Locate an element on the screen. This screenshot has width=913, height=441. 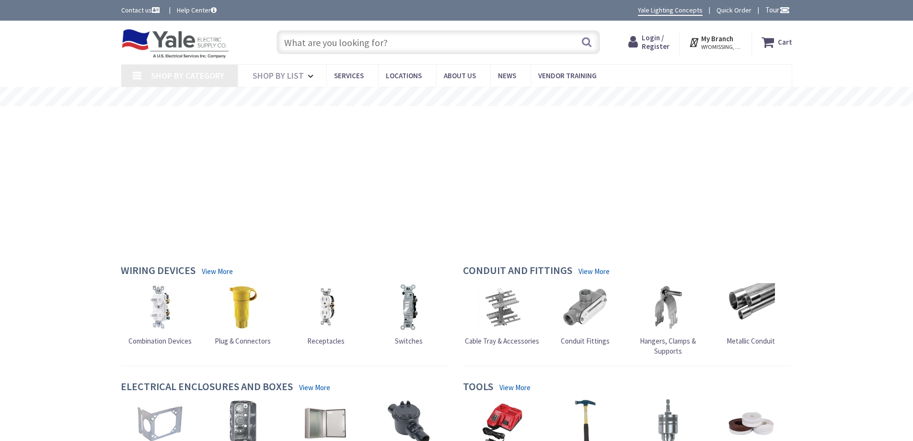
img: Yale Electric Supply Co. is located at coordinates (175, 44).